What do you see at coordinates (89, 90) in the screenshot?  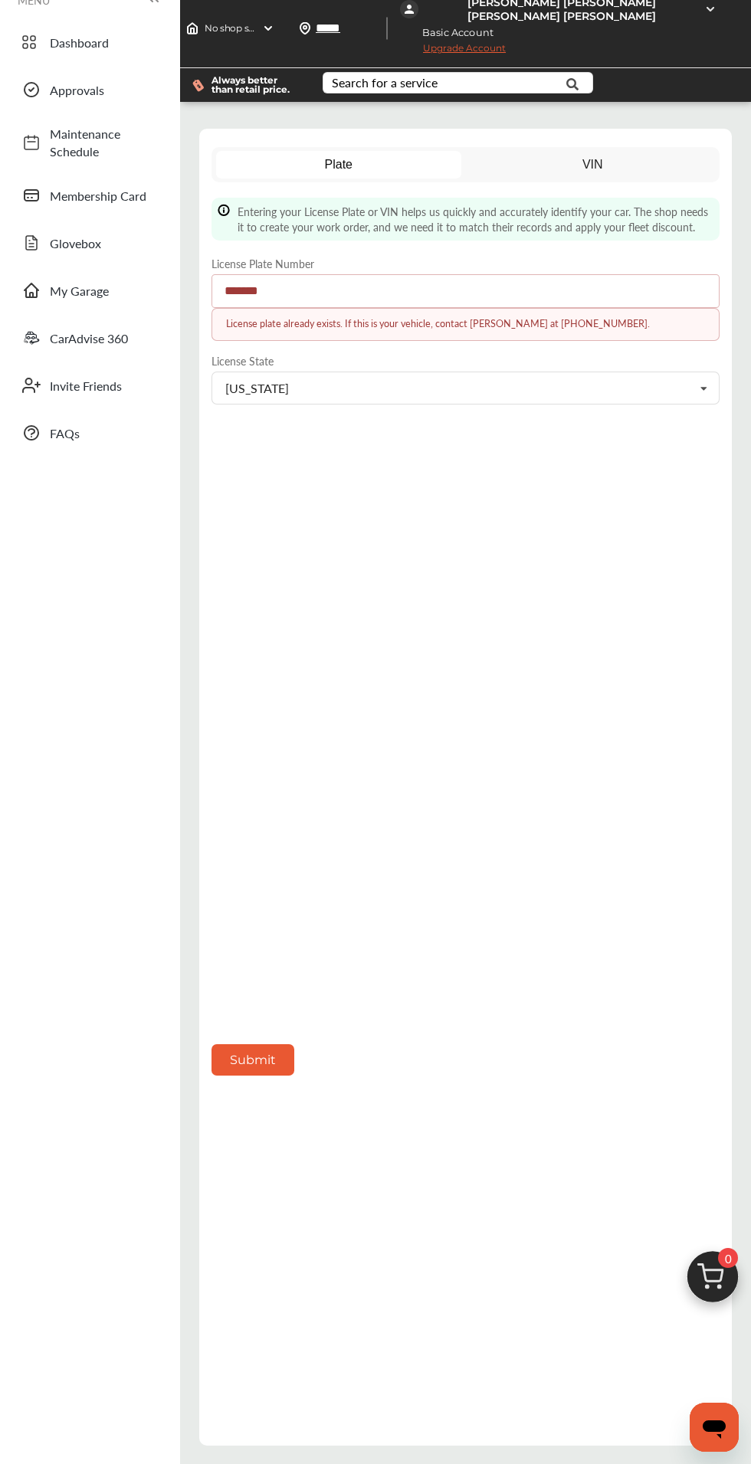 I see `a: Approvals` at bounding box center [89, 90].